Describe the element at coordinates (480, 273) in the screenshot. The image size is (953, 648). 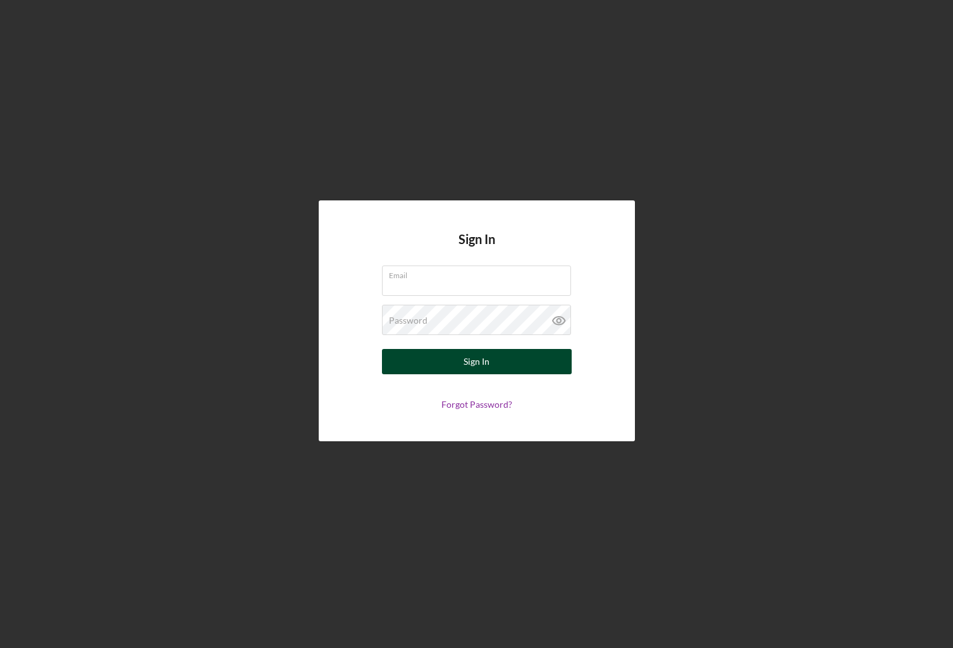
I see `label: Email` at that location.